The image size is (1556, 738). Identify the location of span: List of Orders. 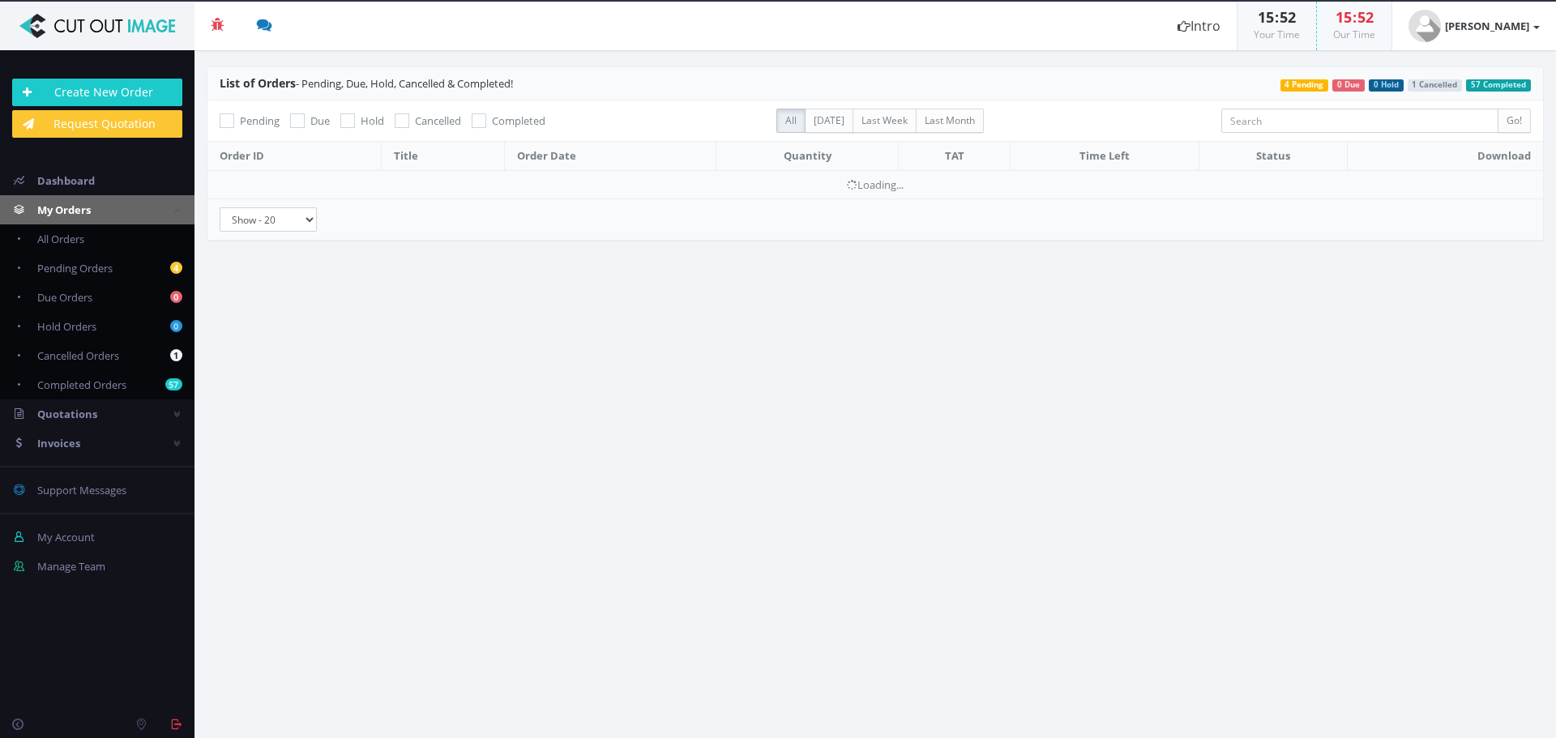
(258, 83).